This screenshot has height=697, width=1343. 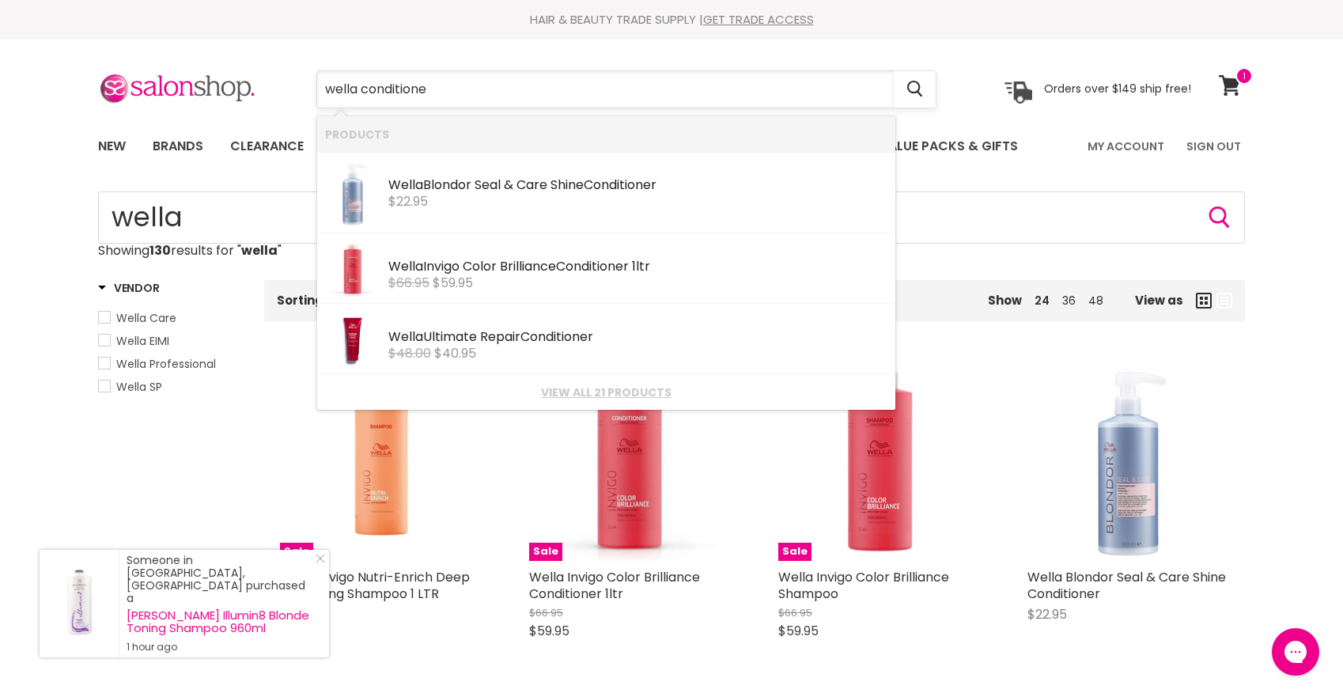 What do you see at coordinates (160, 250) in the screenshot?
I see `strong: 130` at bounding box center [160, 250].